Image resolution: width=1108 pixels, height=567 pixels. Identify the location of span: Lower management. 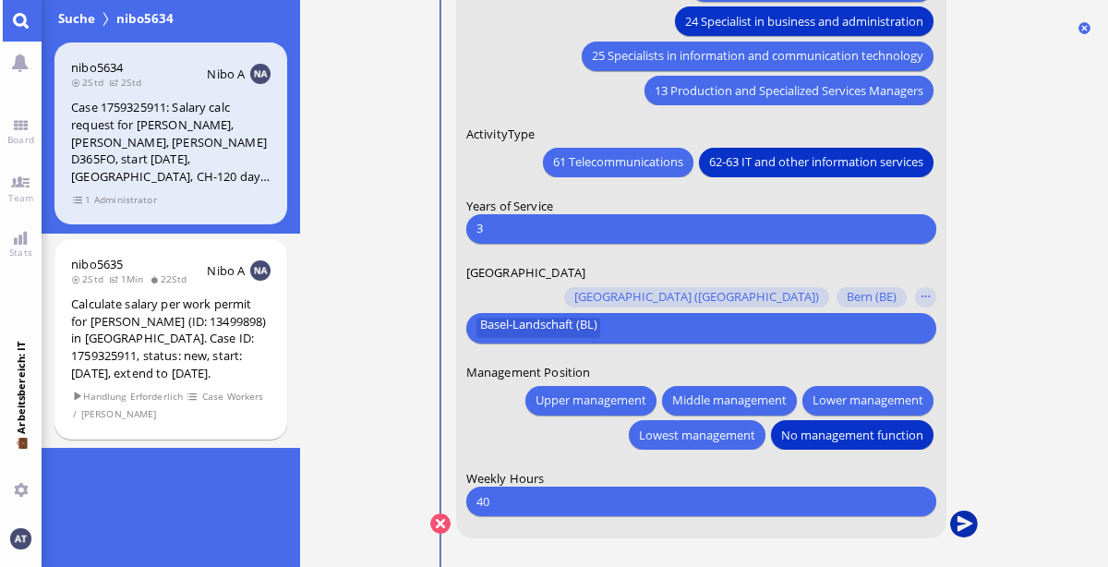
(867, 400).